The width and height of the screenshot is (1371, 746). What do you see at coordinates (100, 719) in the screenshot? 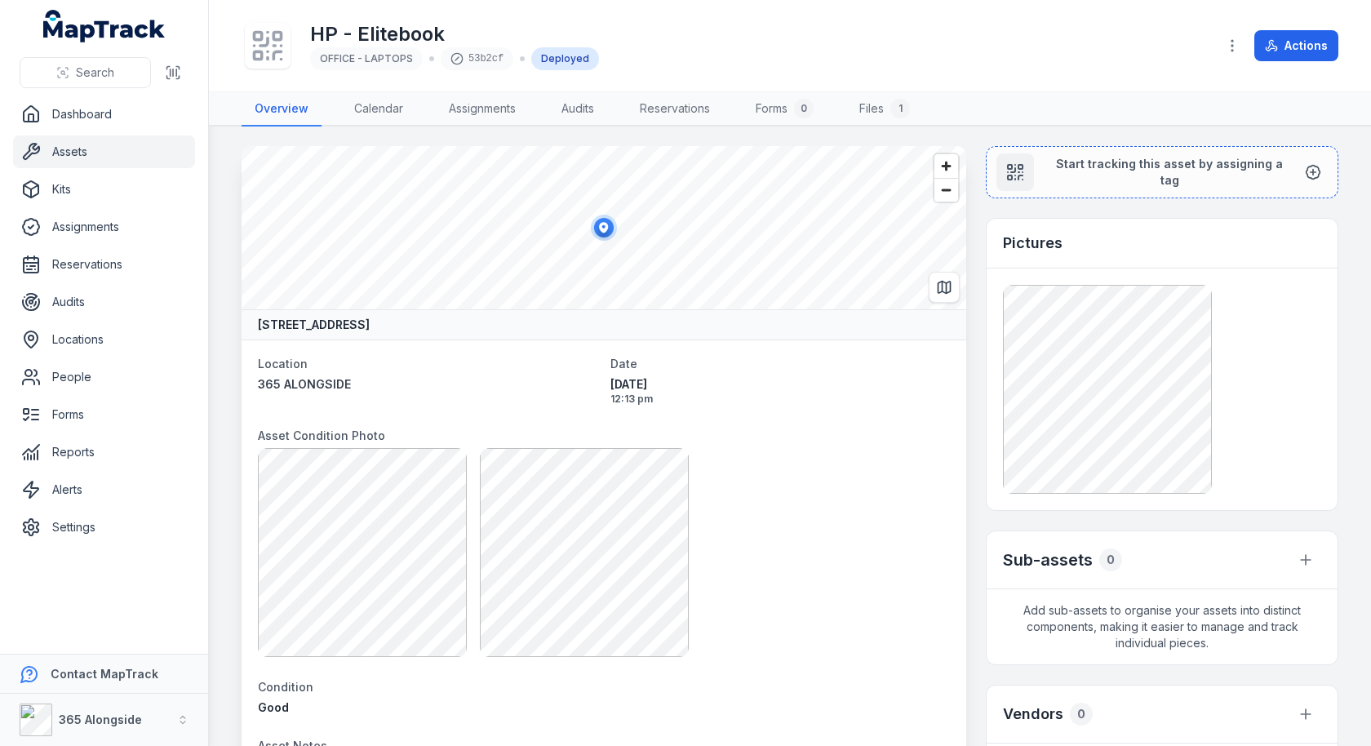
I see `strong: 365 Alongside` at bounding box center [100, 719].